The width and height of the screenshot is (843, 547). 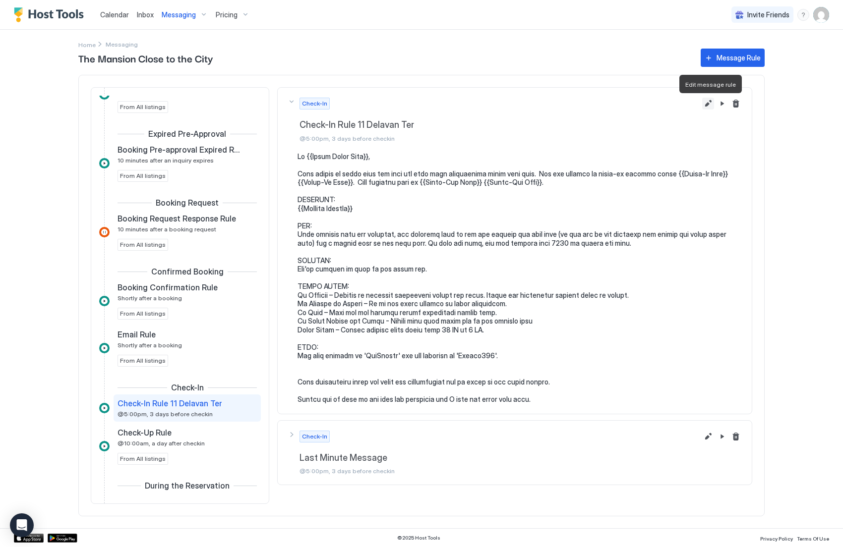 I want to click on span: Home, so click(x=87, y=45).